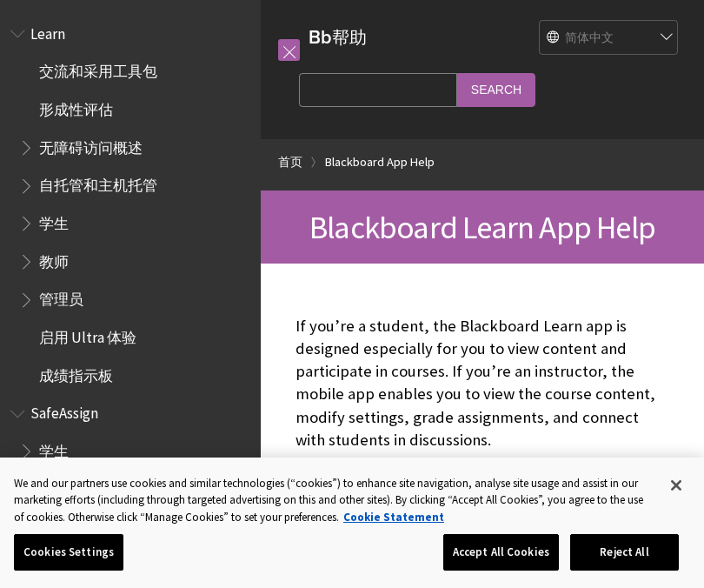 This screenshot has height=588, width=704. I want to click on button: Accept All Cookies, so click(501, 552).